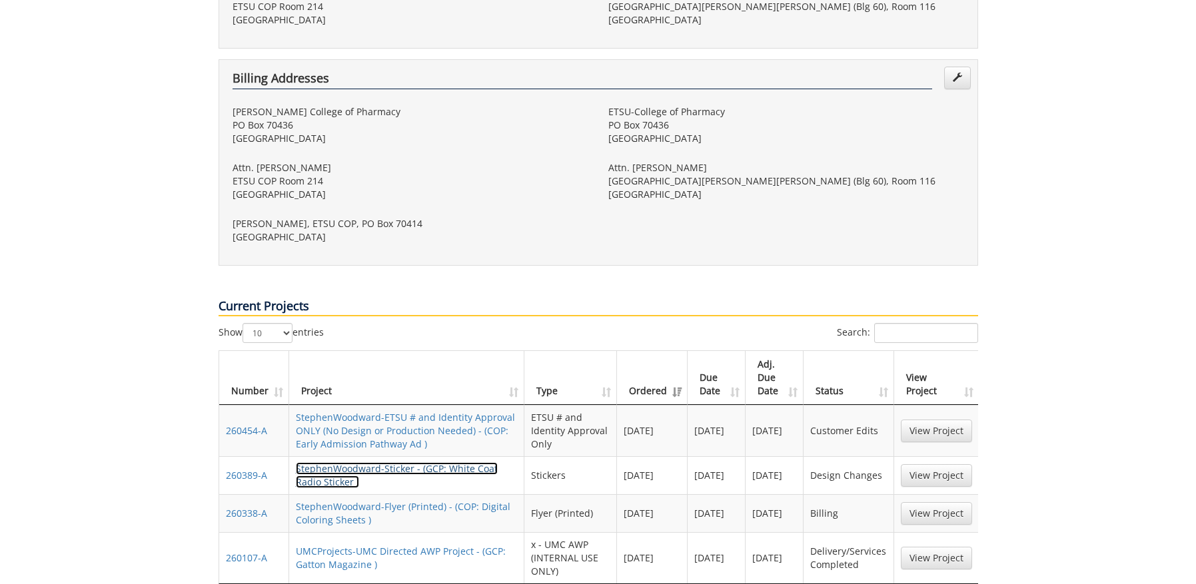 Image resolution: width=1196 pixels, height=584 pixels. What do you see at coordinates (570, 513) in the screenshot?
I see `td: Flyer (Printed)` at bounding box center [570, 513].